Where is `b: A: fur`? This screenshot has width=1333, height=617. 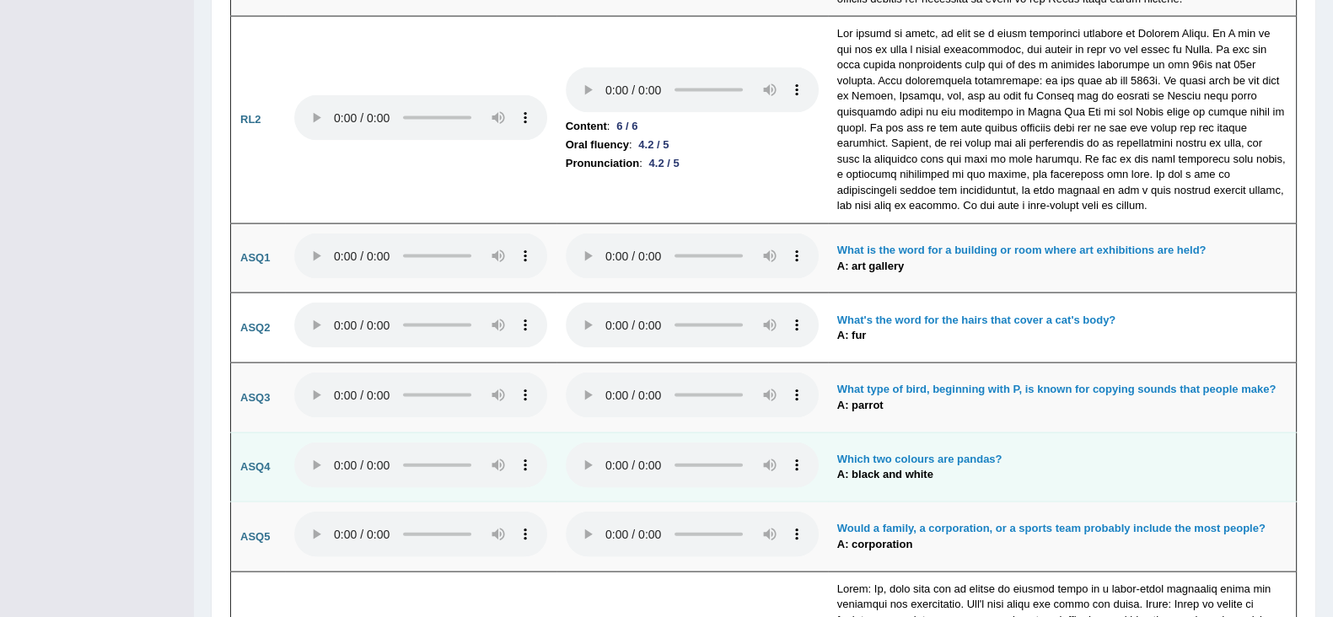
b: A: fur is located at coordinates (852, 335).